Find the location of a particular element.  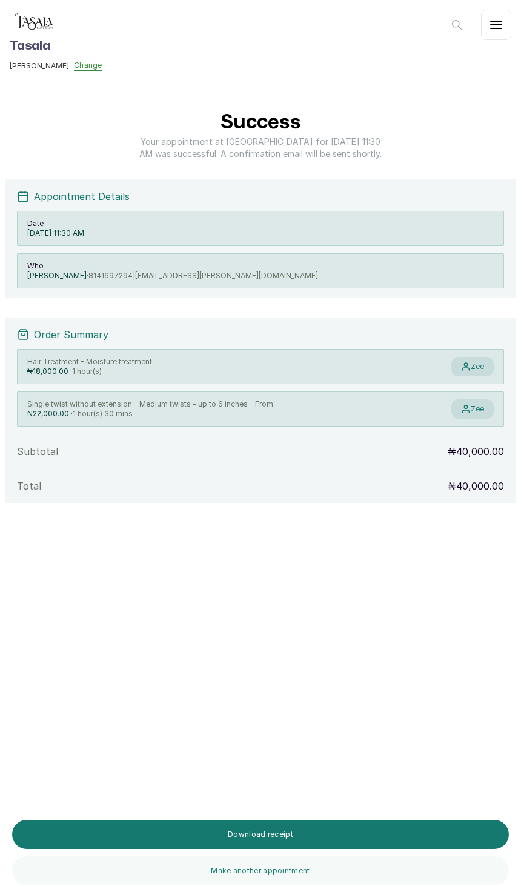

p: Single twist without extension - Medium twists - up to 6 inches - From is located at coordinates (150, 404).